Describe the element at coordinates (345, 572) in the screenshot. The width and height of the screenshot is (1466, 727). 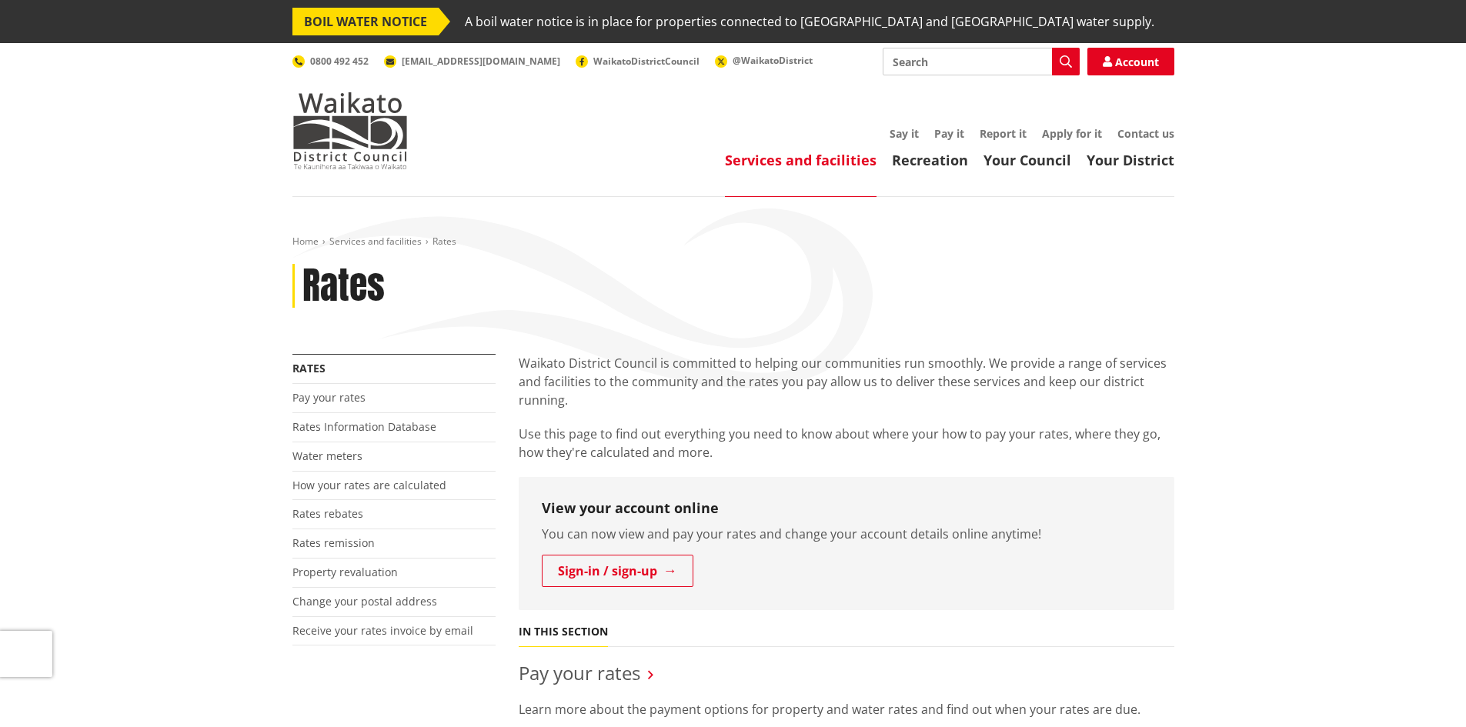
I see `a: Property revaluation` at that location.